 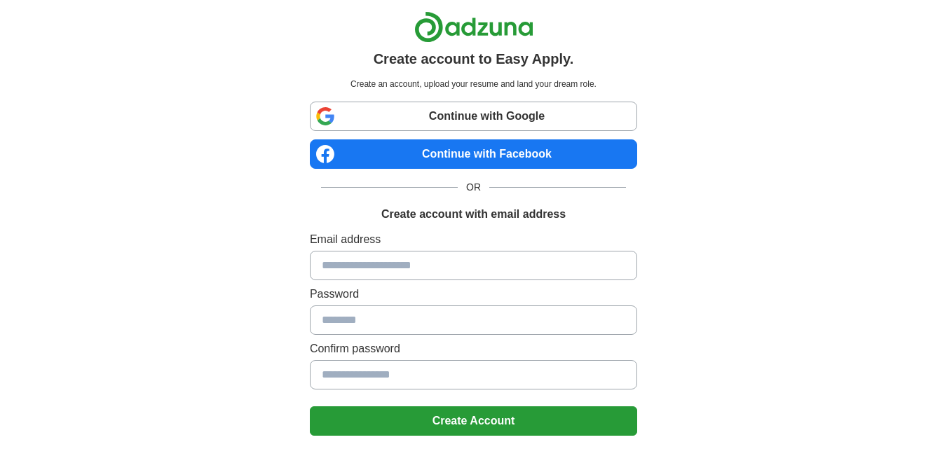 What do you see at coordinates (473, 294) in the screenshot?
I see `label: Password` at bounding box center [473, 294].